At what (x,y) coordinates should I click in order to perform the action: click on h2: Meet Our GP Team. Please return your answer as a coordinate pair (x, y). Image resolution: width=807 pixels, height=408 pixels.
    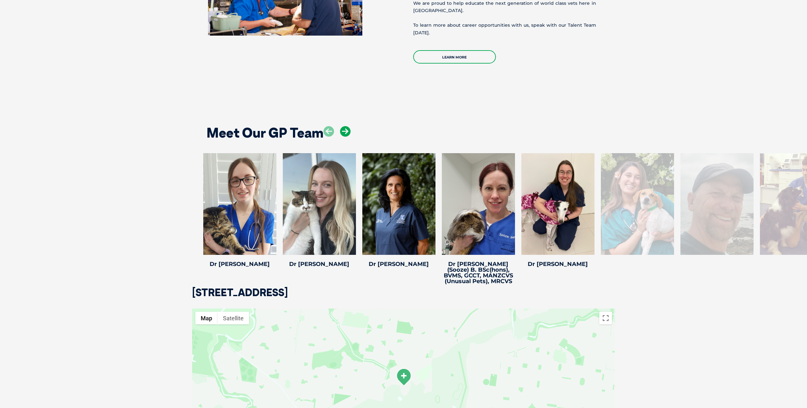
    Looking at the image, I should click on (265, 133).